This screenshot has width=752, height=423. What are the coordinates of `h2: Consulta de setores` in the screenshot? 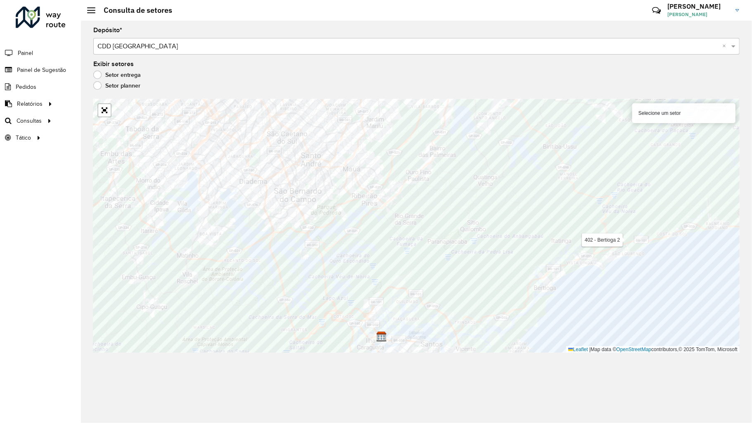 It's located at (134, 10).